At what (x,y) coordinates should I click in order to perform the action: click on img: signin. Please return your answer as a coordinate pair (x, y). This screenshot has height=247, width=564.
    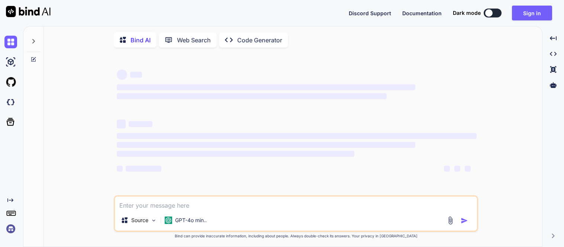
    Looking at the image, I should click on (11, 229).